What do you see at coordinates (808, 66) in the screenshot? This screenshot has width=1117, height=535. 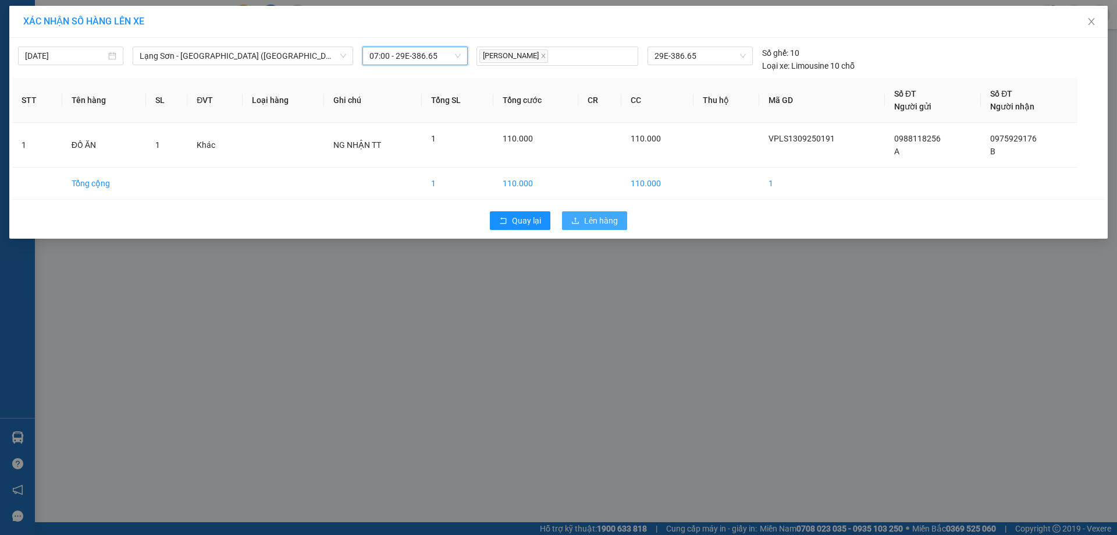 I see `div: Limousine 10 chỗ` at bounding box center [808, 66].